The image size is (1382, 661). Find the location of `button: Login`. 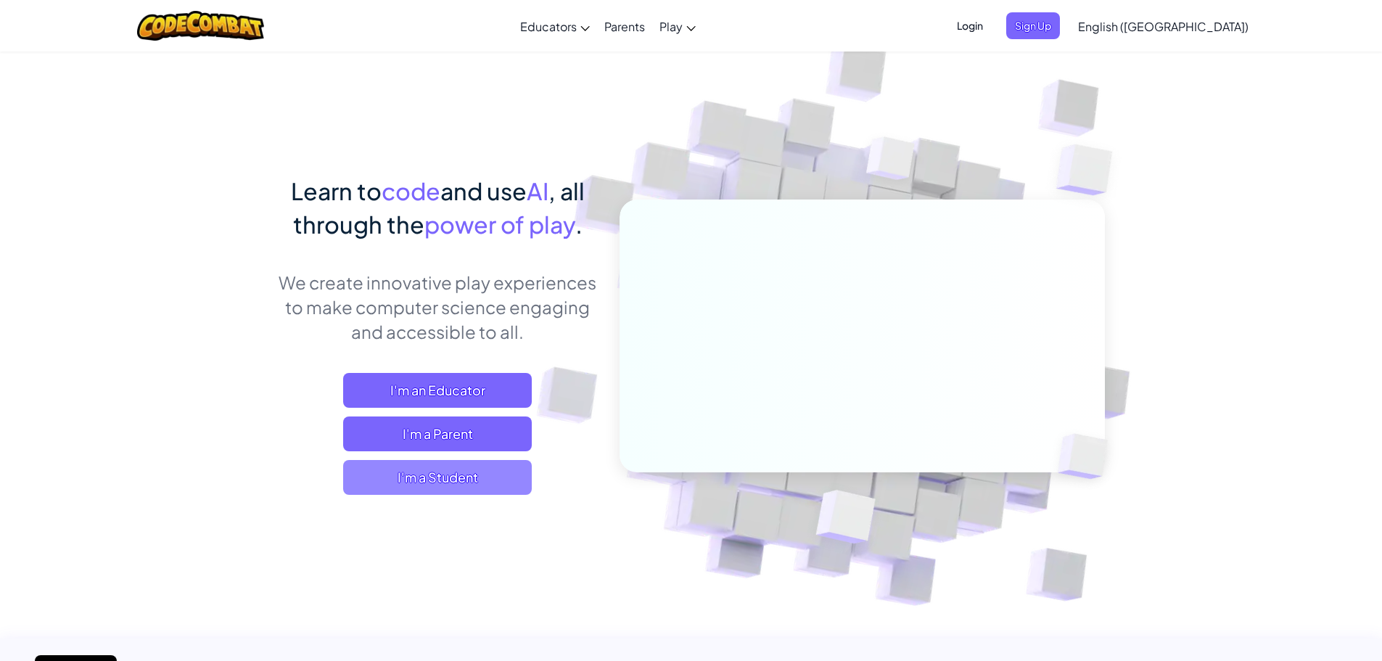

button: Login is located at coordinates (970, 25).